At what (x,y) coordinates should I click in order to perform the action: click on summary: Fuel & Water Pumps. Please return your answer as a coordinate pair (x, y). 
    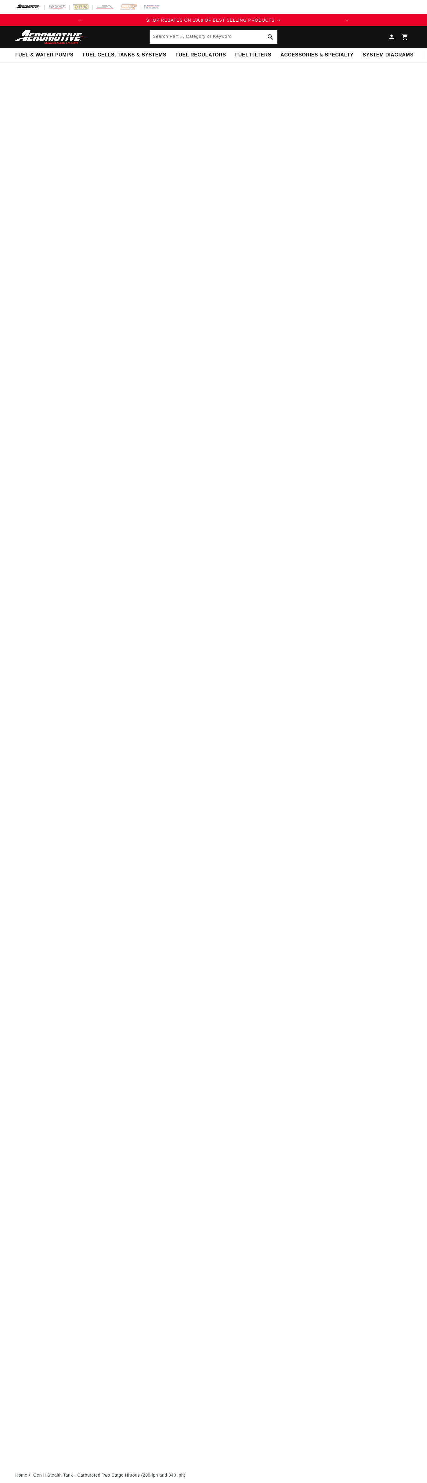
    Looking at the image, I should click on (44, 55).